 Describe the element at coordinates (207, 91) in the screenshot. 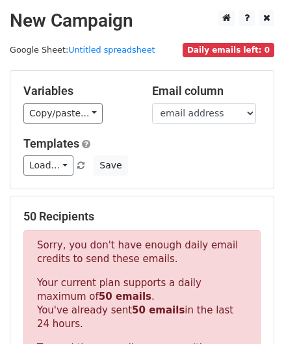

I see `h5: Email column` at that location.